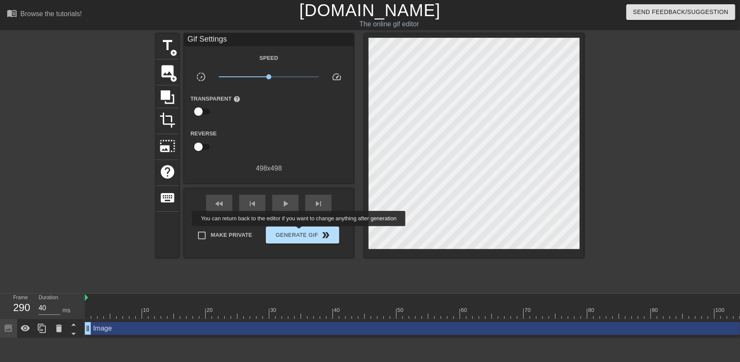 This screenshot has height=362, width=740. Describe the element at coordinates (326, 235) in the screenshot. I see `span: double_arrow` at that location.